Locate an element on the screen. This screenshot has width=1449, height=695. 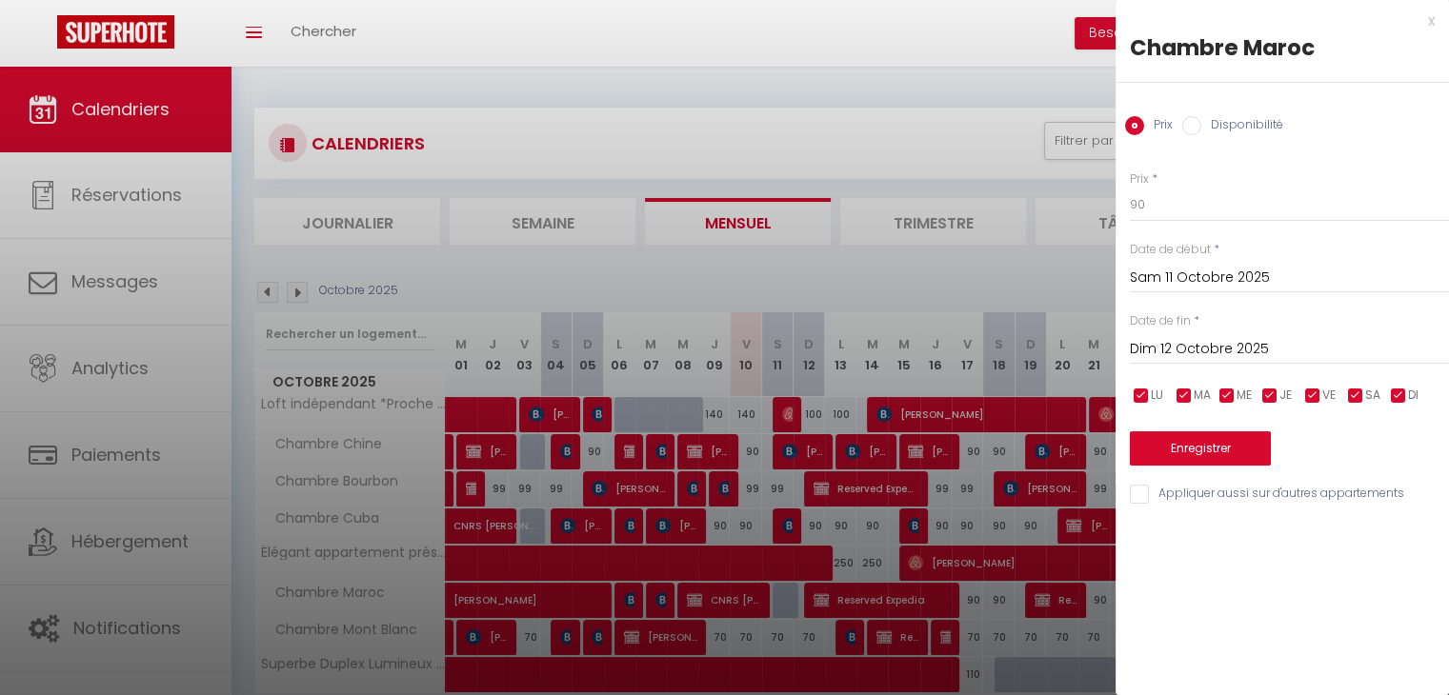
span: MA is located at coordinates (1202, 395).